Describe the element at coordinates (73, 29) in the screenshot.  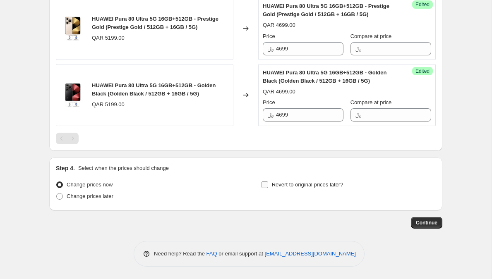
I see `img: HUAWEI-Pura-80-Ultra-16GB_512GB-Prestige-Gold-offer_96473c68-9fff-4c27-964c-06359de44505_80x.jpg` at that location.